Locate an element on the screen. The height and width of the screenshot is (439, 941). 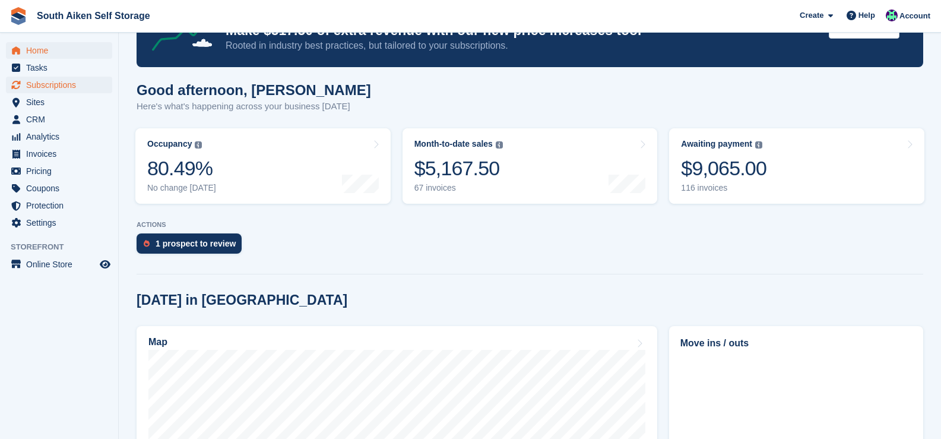
span: Settings is located at coordinates (62, 223).